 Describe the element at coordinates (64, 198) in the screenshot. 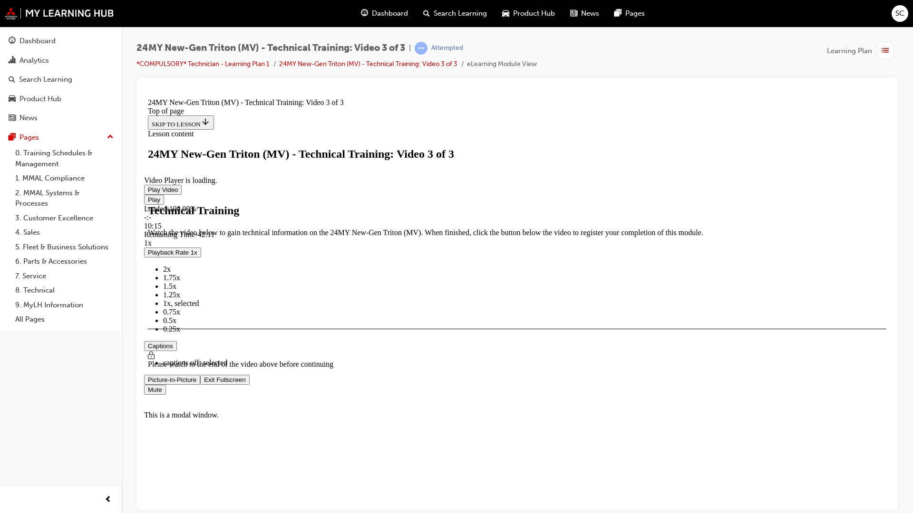

I see `a: 2. MMAL Systems & Processes` at that location.